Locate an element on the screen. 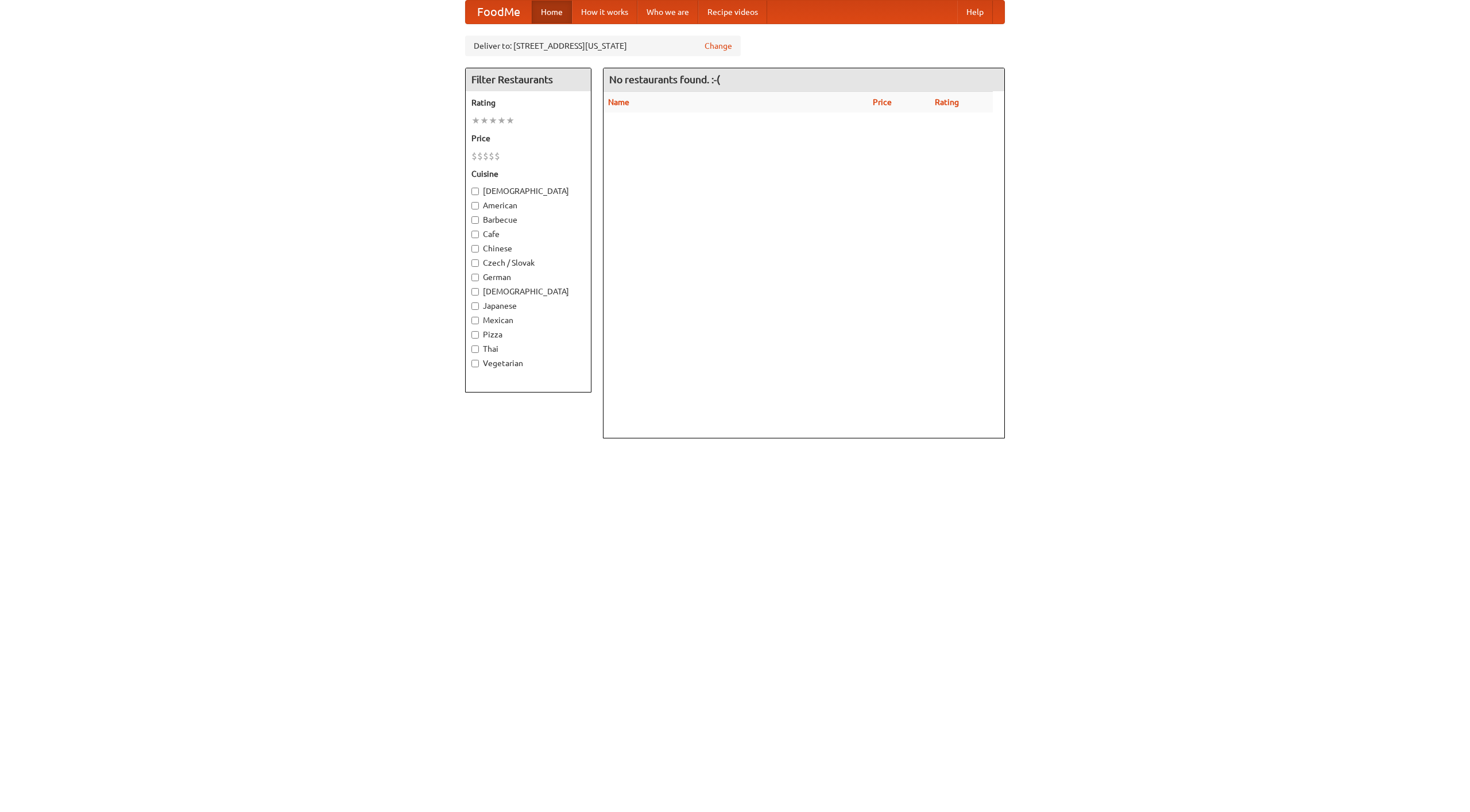 This screenshot has width=1470, height=812. label: Japanese is located at coordinates (529, 306).